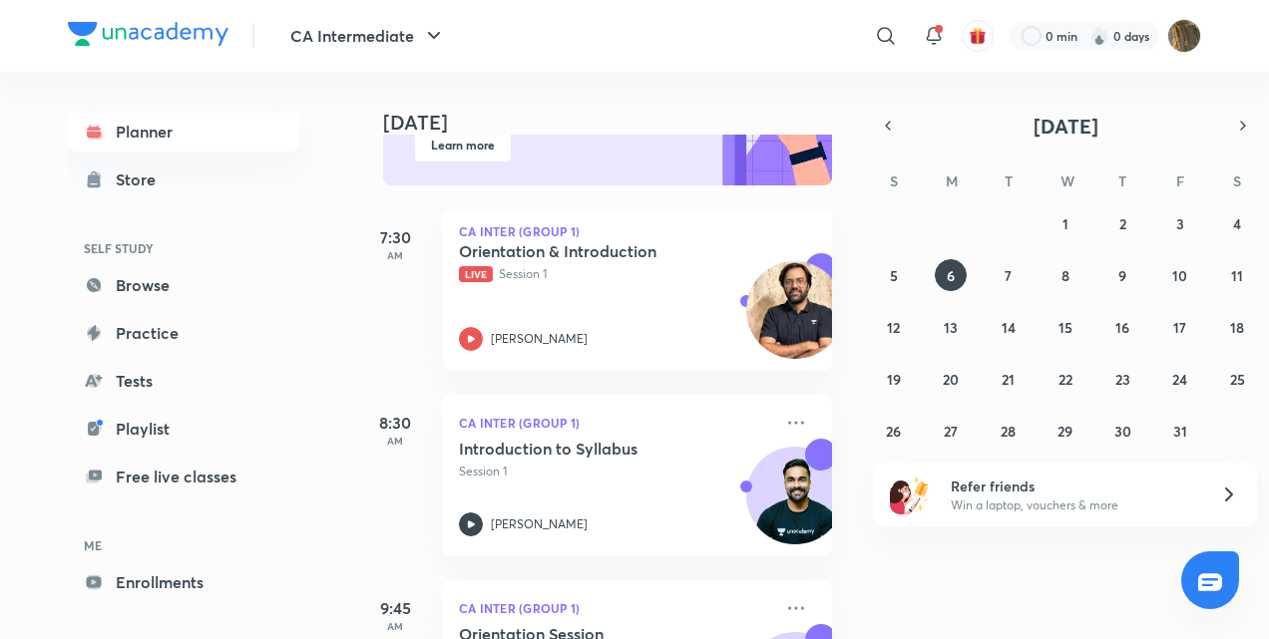  I want to click on abbr: October 9, 2025, so click(1122, 275).